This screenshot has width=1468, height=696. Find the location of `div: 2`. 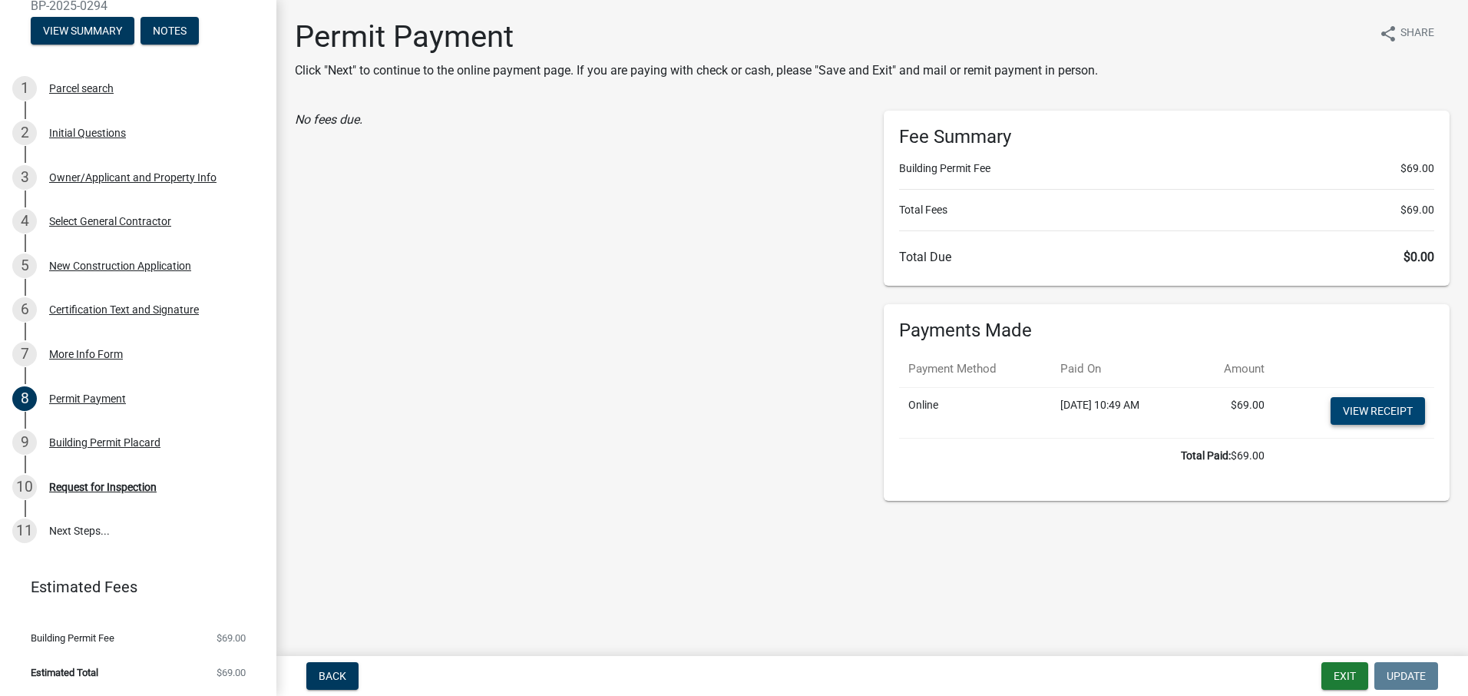

div: 2 is located at coordinates (25, 133).